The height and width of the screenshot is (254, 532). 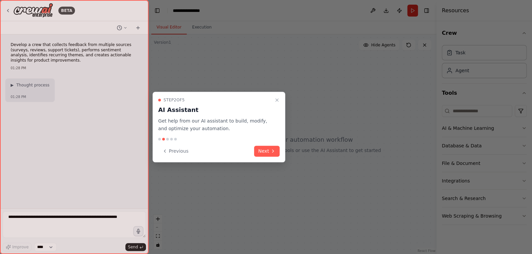 What do you see at coordinates (267, 151) in the screenshot?
I see `button: Next` at bounding box center [267, 151].